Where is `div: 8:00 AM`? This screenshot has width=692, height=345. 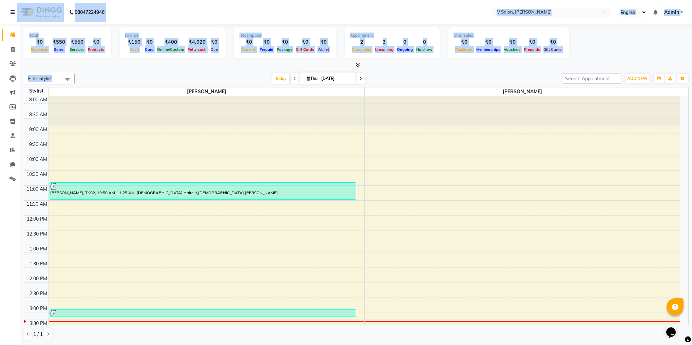
div: 8:00 AM is located at coordinates (38, 100).